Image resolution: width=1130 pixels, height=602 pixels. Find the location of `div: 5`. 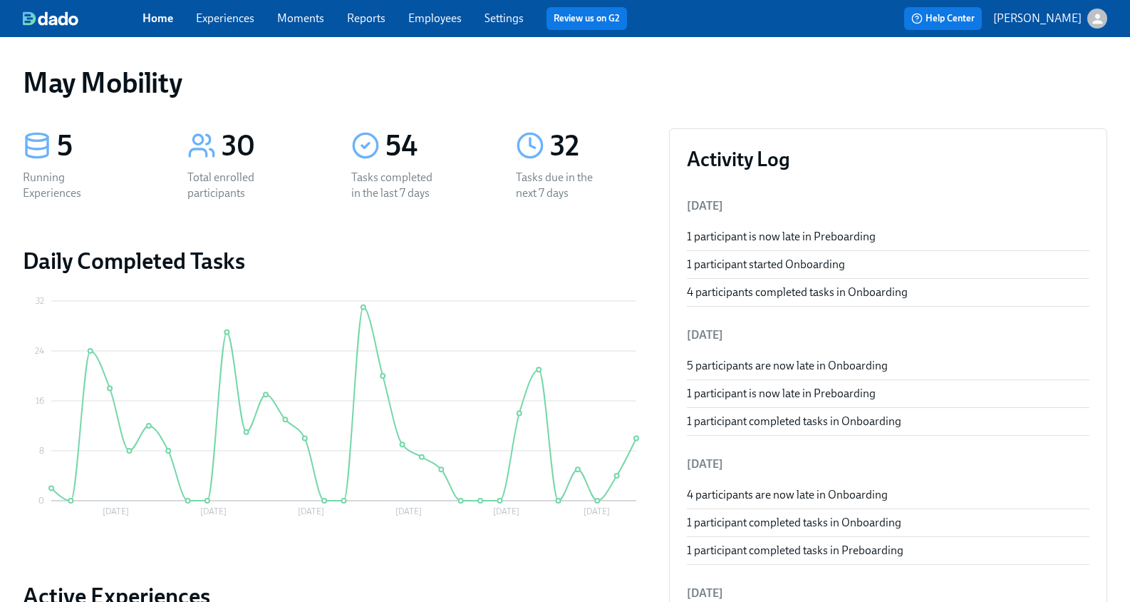

div: 5 is located at coordinates (105, 146).